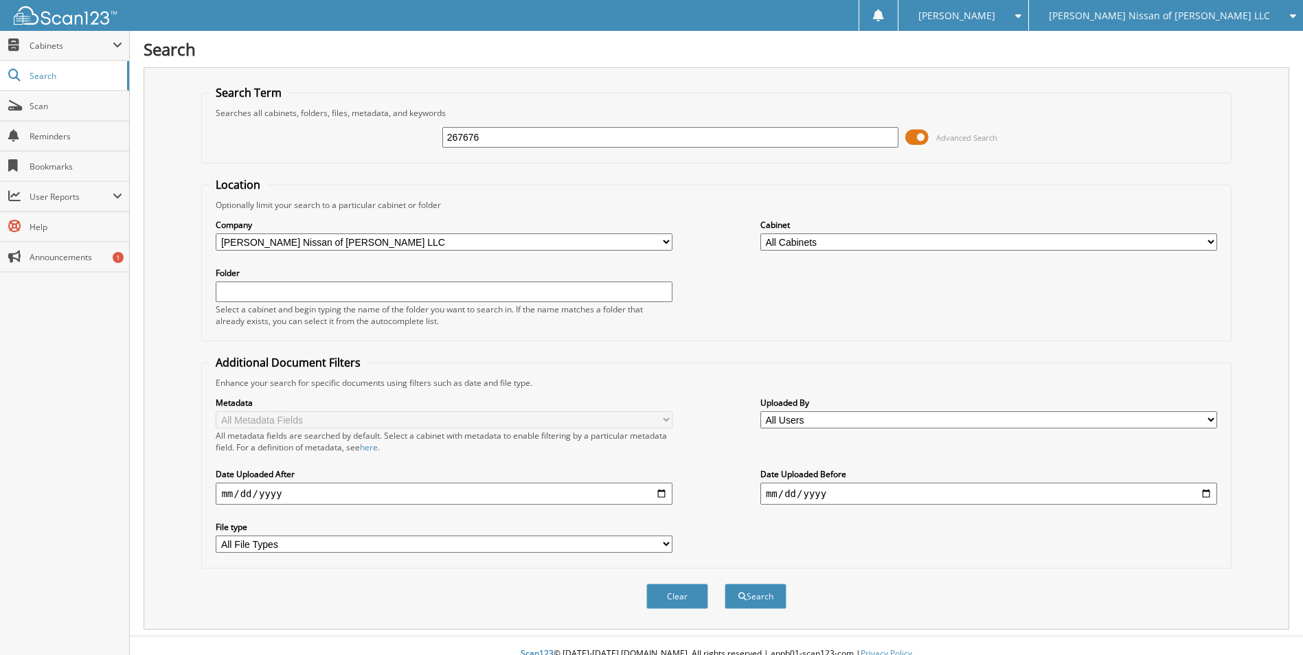 The height and width of the screenshot is (655, 1303). Describe the element at coordinates (444, 273) in the screenshot. I see `label: Folder` at that location.